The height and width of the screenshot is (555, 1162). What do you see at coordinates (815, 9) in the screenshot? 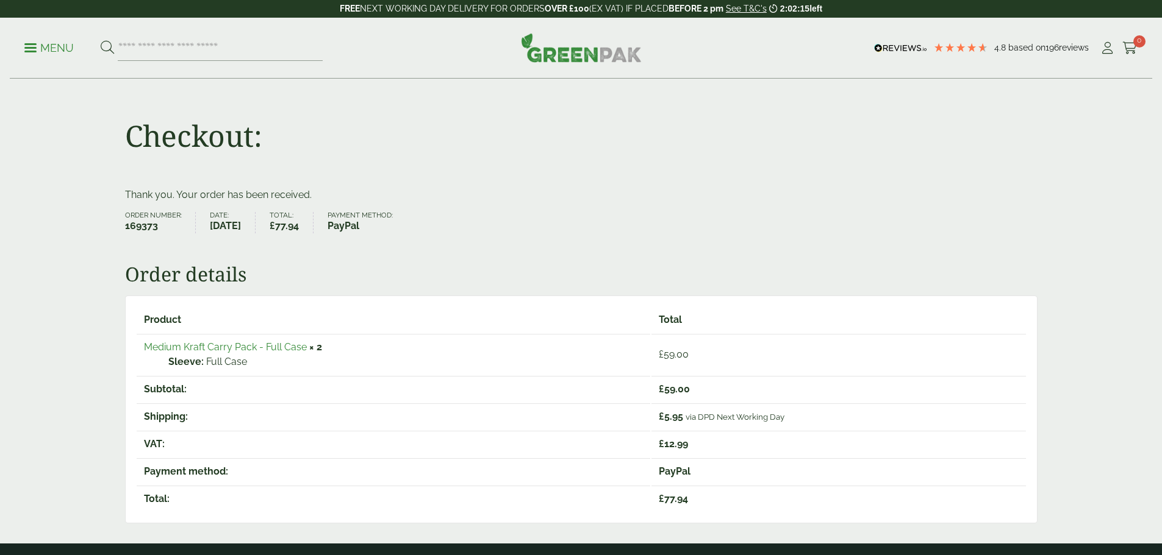
I see `span: left` at bounding box center [815, 9].